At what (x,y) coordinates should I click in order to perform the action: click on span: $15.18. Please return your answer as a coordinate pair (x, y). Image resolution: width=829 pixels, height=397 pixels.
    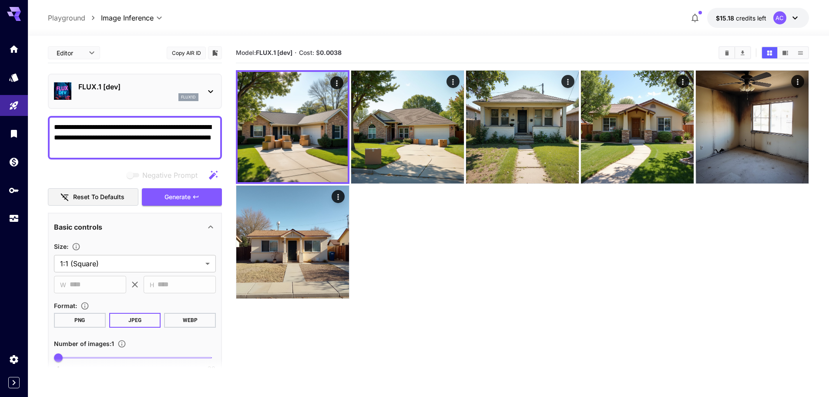
    Looking at the image, I should click on (726, 18).